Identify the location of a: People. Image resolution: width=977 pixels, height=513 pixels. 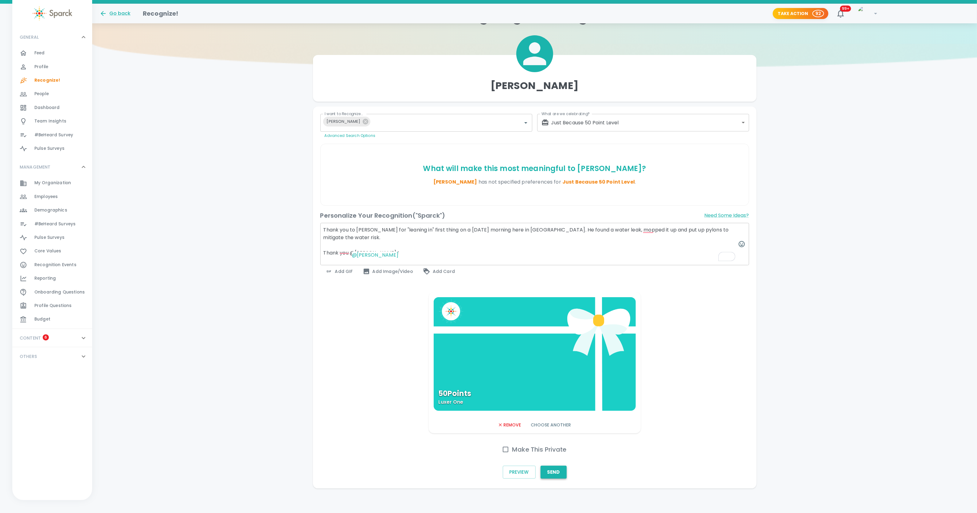
(52, 94).